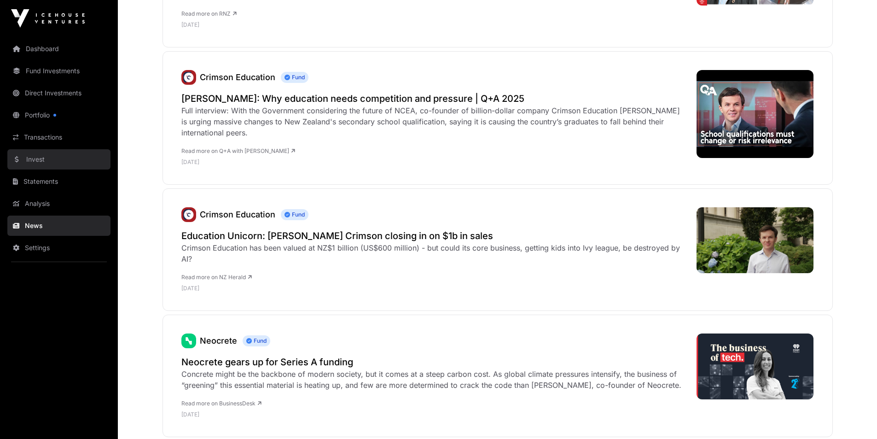 Image resolution: width=877 pixels, height=439 pixels. Describe the element at coordinates (59, 93) in the screenshot. I see `a: Direct Investments` at that location.